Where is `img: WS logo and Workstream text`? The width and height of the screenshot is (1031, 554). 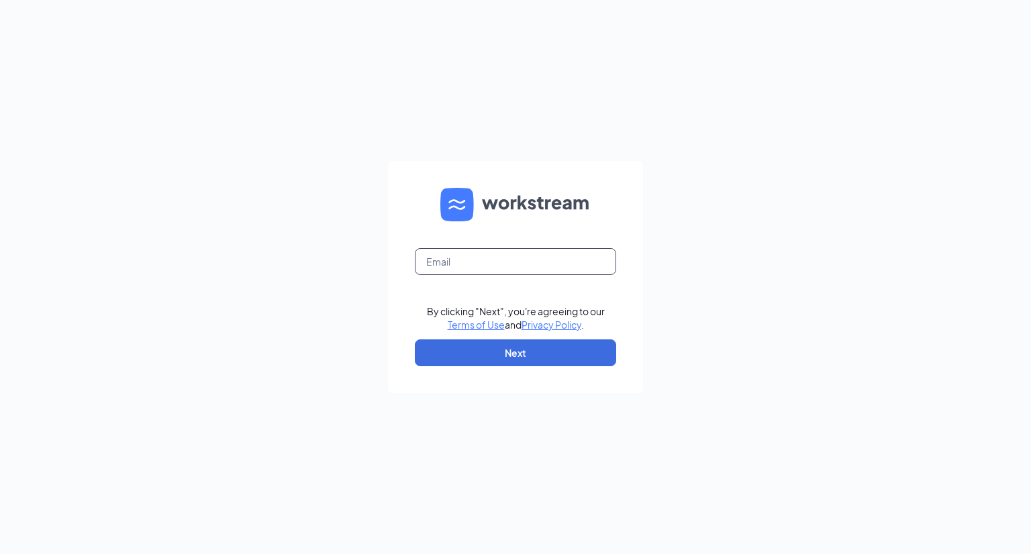 img: WS logo and Workstream text is located at coordinates (515, 205).